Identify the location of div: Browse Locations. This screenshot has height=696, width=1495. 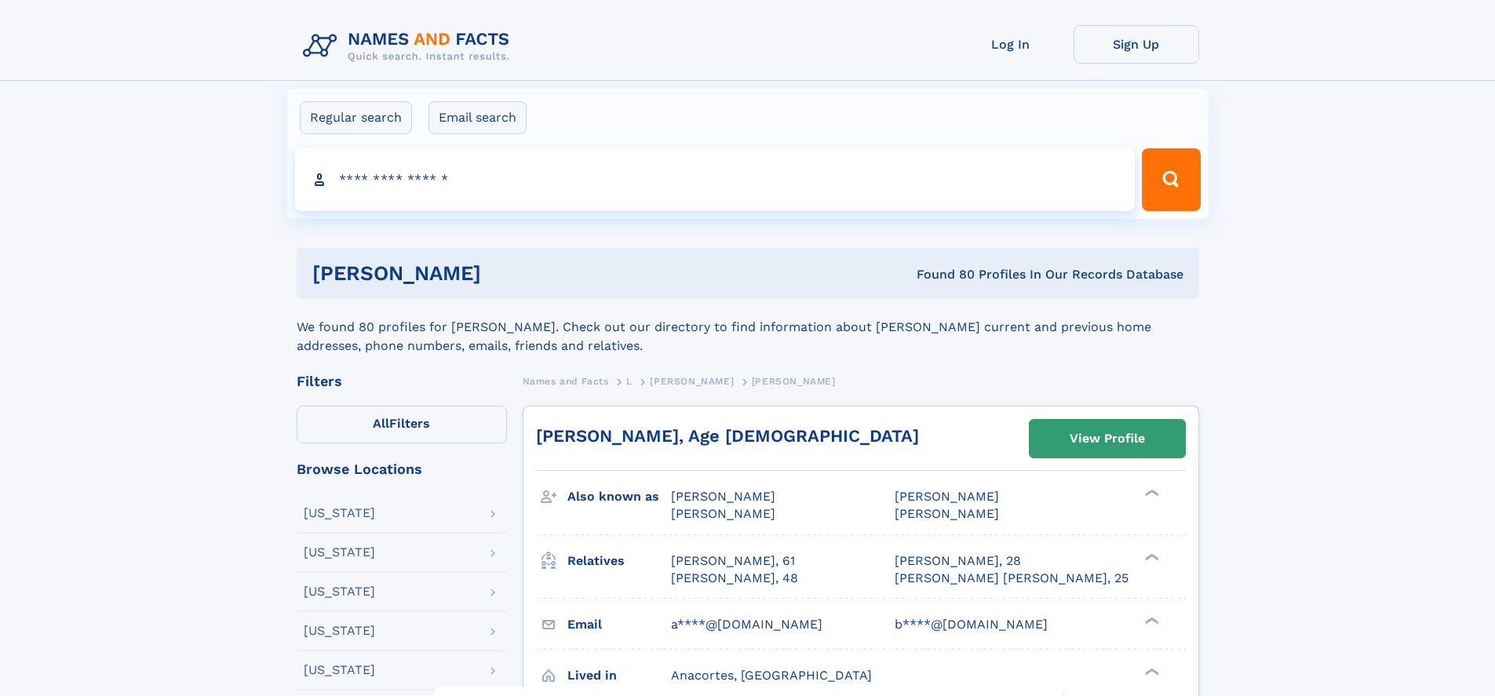
(402, 469).